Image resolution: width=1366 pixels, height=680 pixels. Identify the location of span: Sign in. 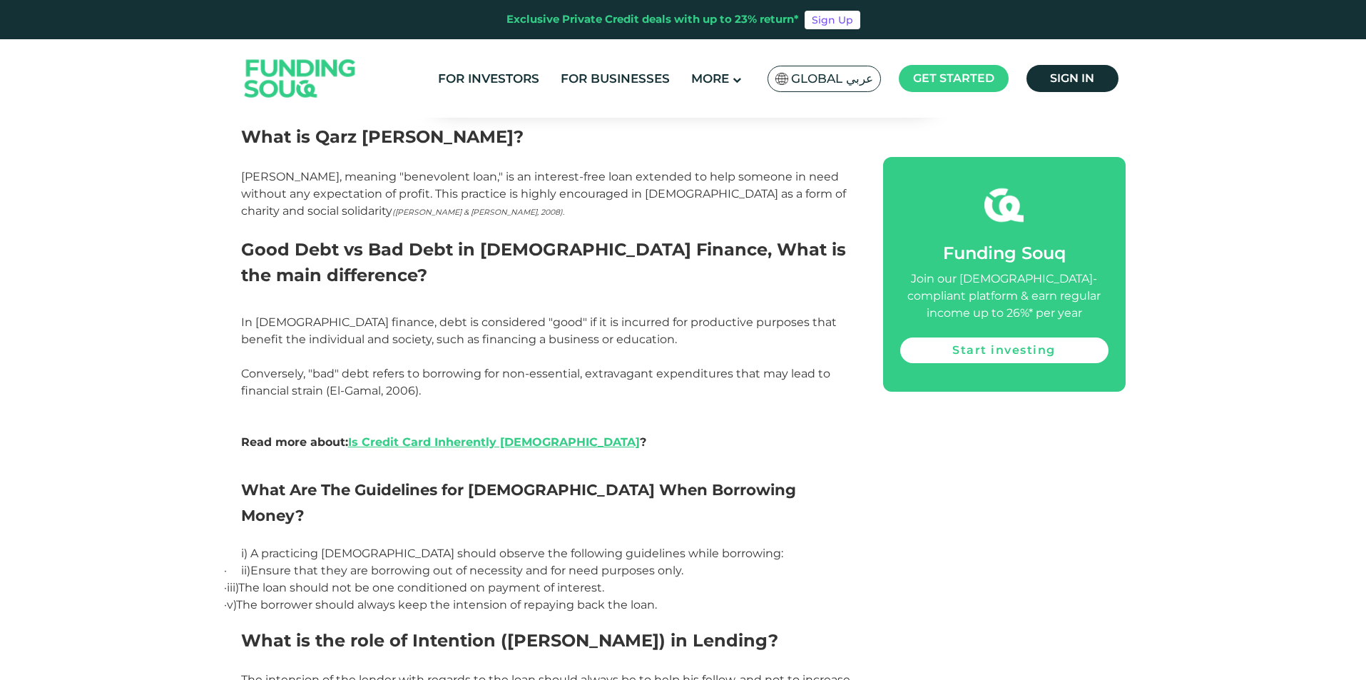
(1072, 78).